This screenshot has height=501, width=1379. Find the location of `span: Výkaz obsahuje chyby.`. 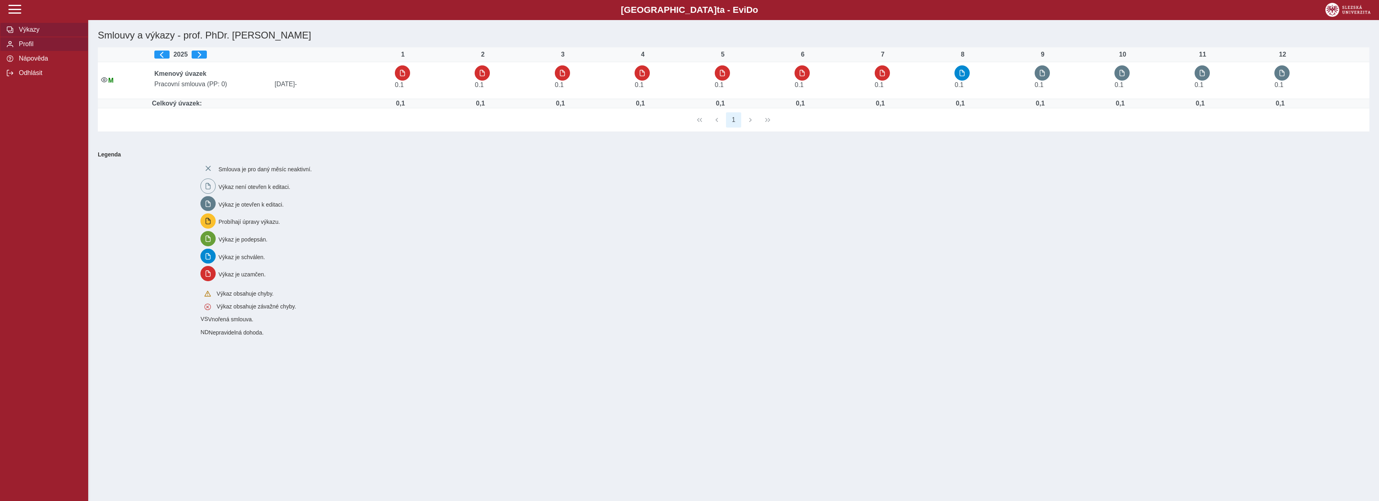

span: Výkaz obsahuje chyby. is located at coordinates (245, 293).